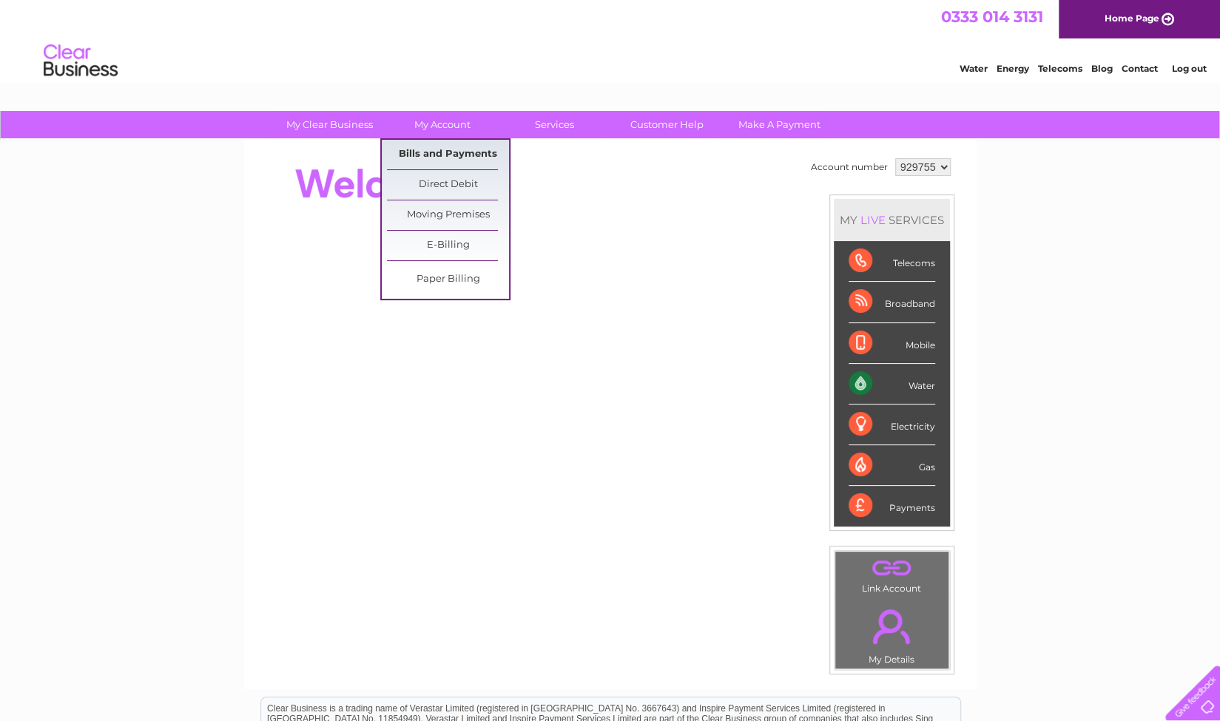 This screenshot has width=1220, height=721. Describe the element at coordinates (892, 220) in the screenshot. I see `div: MY SERVICES` at that location.